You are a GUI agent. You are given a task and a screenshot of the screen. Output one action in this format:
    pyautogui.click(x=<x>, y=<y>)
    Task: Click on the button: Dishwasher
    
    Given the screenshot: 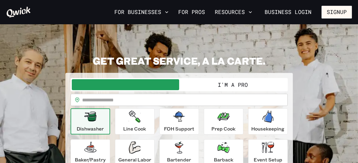 What is the action you would take?
    pyautogui.click(x=90, y=122)
    